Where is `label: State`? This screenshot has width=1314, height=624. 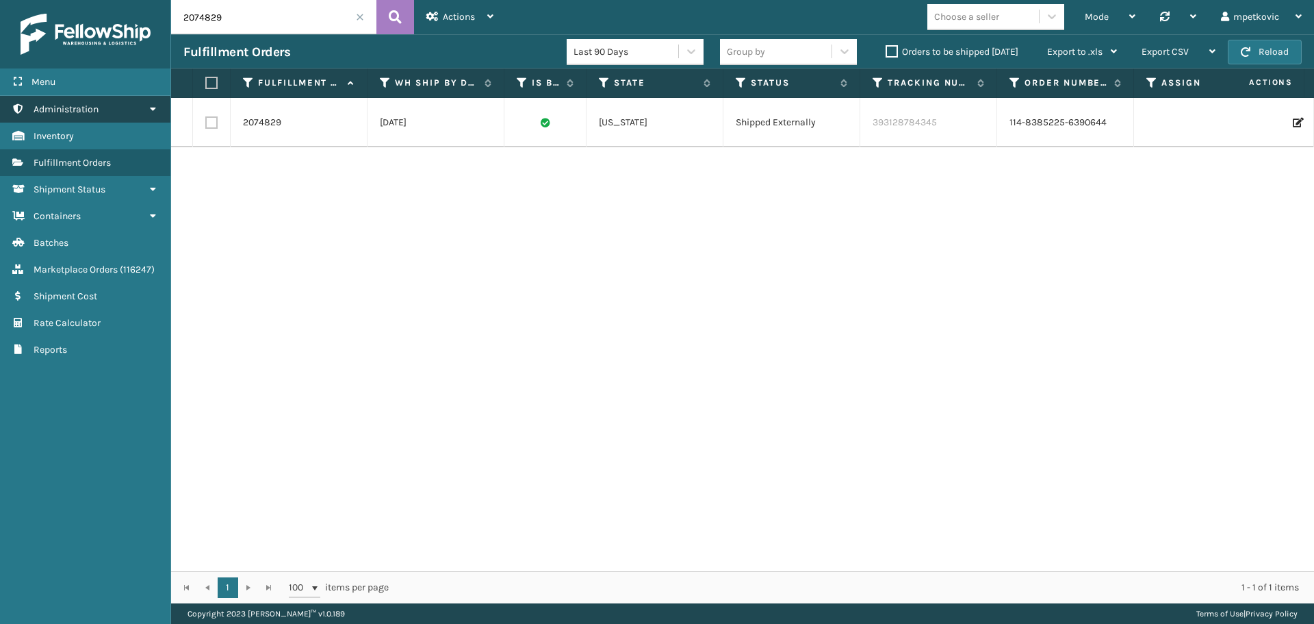 label: State is located at coordinates (655, 83).